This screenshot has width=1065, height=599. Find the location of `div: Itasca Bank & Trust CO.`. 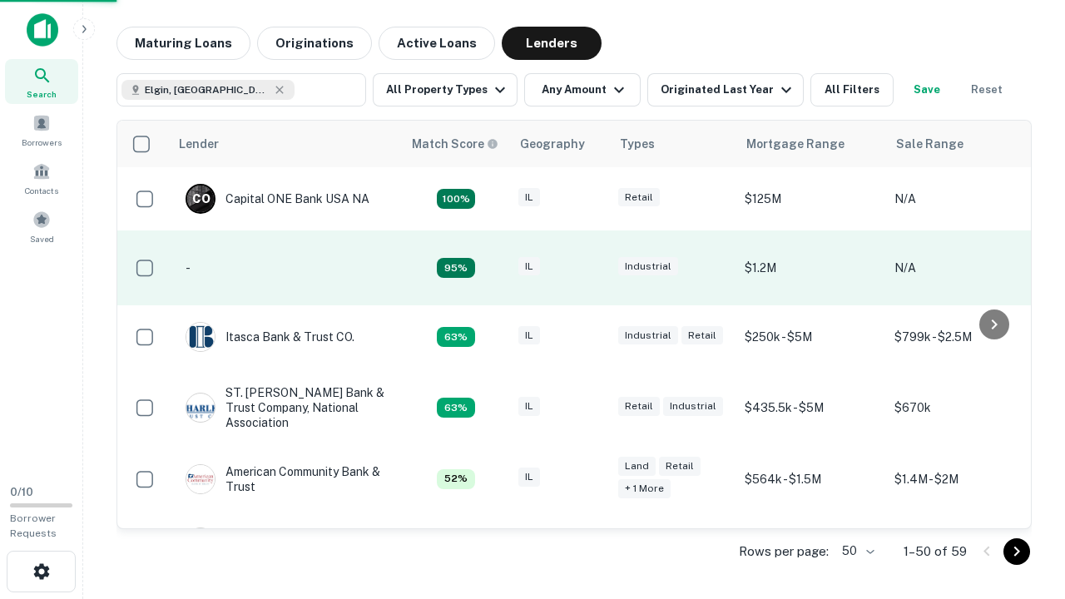

div: Itasca Bank & Trust CO. is located at coordinates (270, 337).